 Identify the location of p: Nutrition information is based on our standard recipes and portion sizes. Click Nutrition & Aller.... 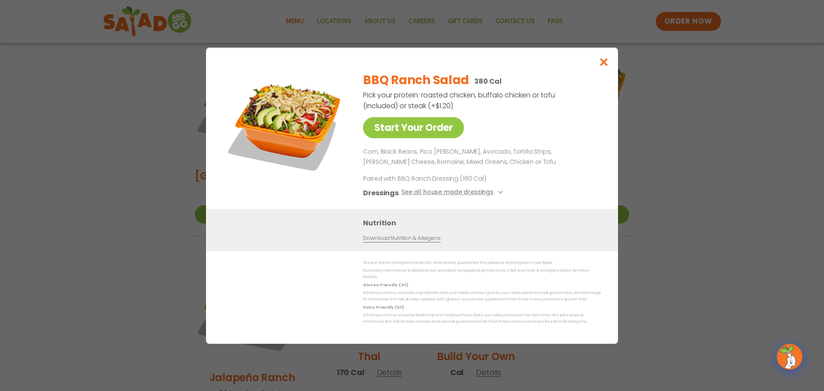
(482, 274).